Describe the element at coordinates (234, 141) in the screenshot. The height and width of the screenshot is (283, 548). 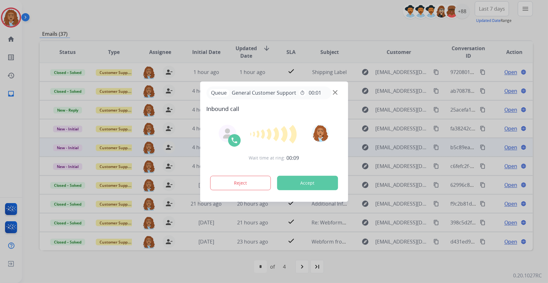
I see `img: call-icon` at that location.